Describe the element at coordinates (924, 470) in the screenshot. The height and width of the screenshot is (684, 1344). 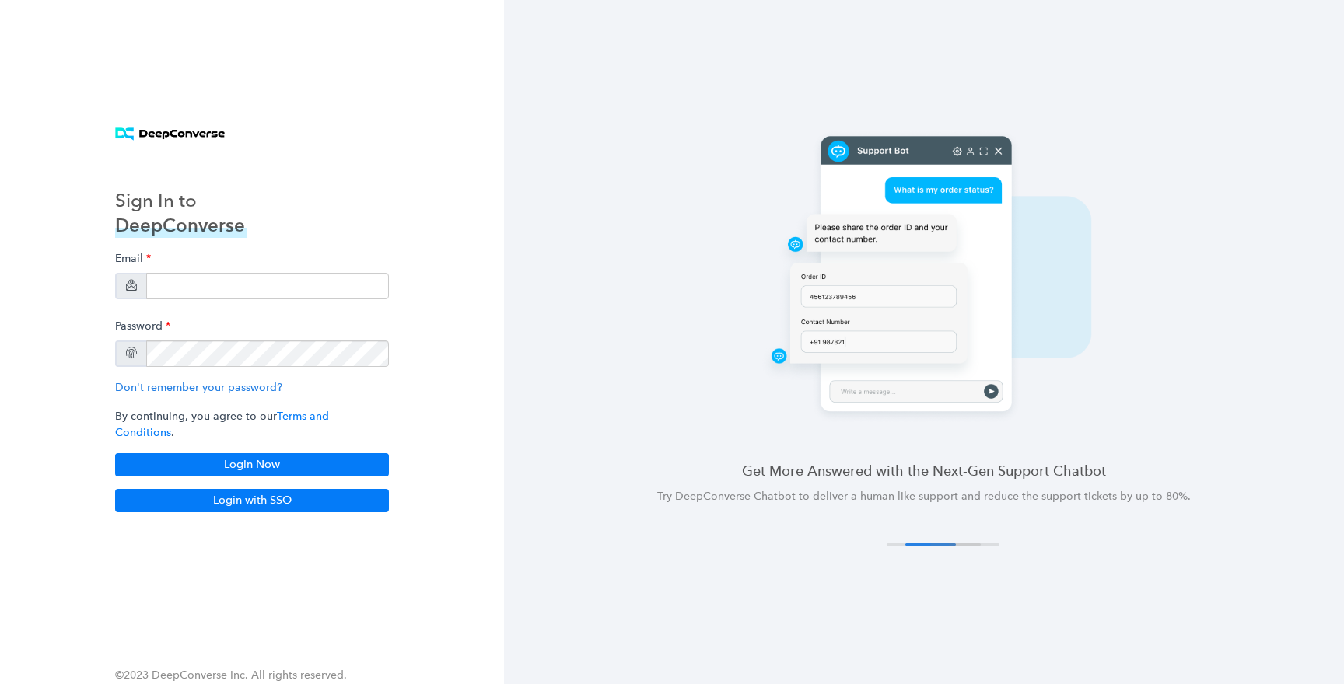
I see `h4: Get More Answered with the Next-Gen Support Chatbot` at that location.